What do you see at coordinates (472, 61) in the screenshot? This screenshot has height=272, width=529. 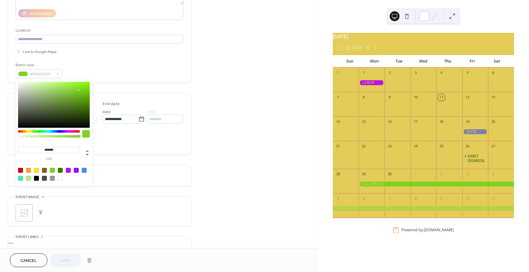 I see `div: Fri` at bounding box center [472, 61].